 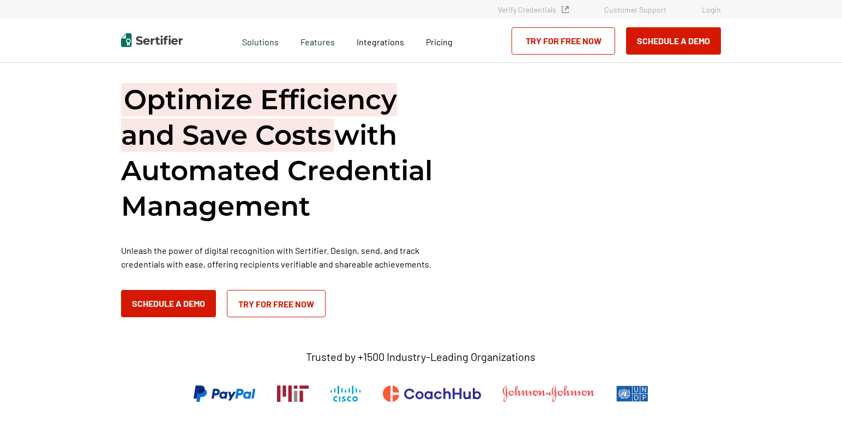 I want to click on span: Solutions, so click(x=260, y=40).